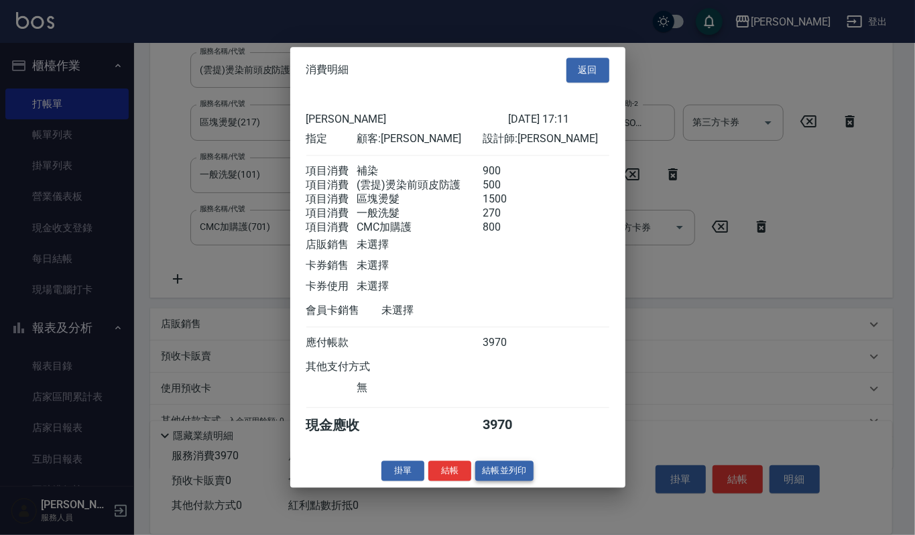 This screenshot has height=535, width=915. What do you see at coordinates (331, 139) in the screenshot?
I see `div: 指定` at bounding box center [331, 139].